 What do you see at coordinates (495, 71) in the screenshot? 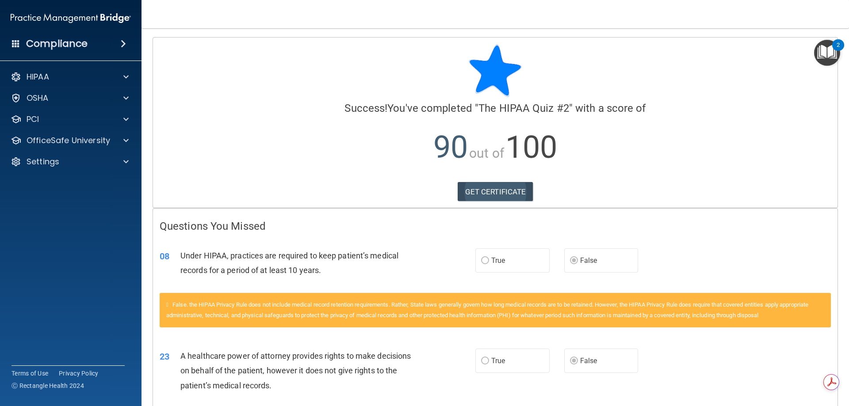
I see `img: blue-star-rounded.9d042014.png` at bounding box center [495, 71].